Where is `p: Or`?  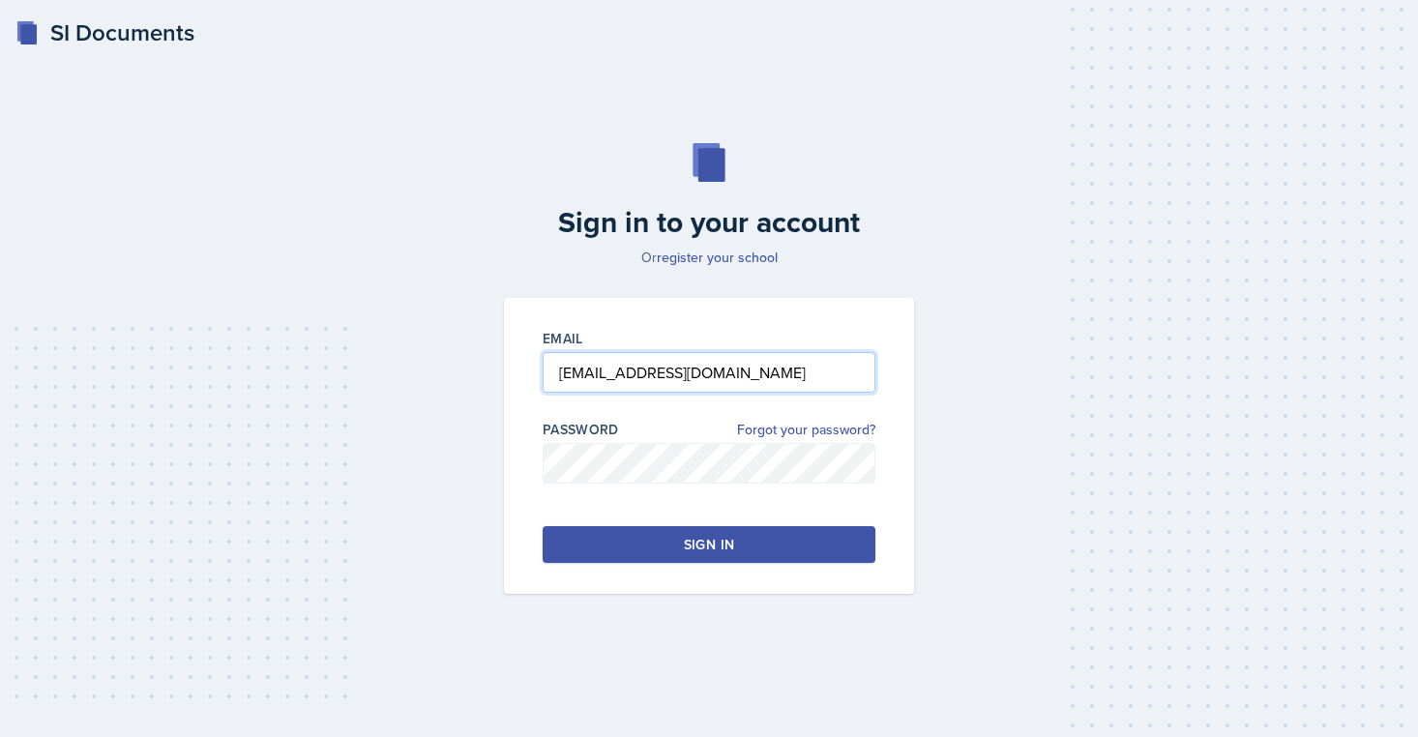
p: Or is located at coordinates (709, 257).